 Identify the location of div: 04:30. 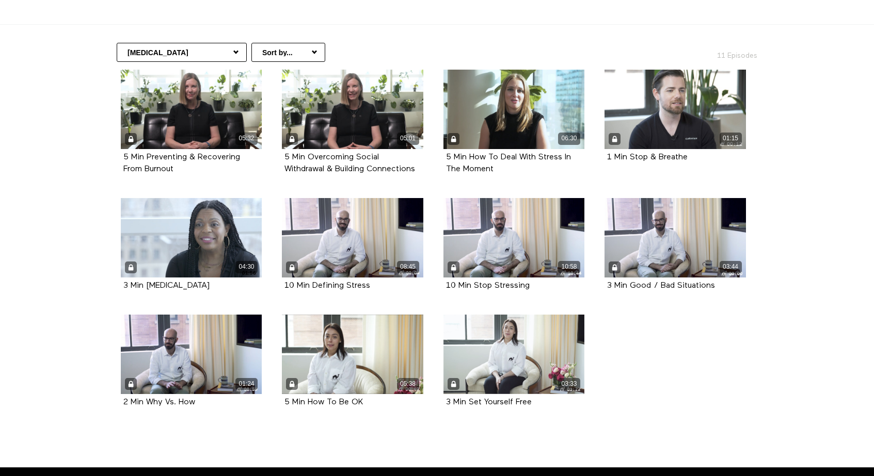
(246, 267).